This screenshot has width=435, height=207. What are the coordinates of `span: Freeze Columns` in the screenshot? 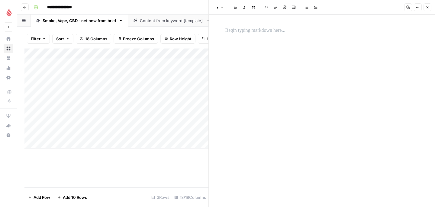 It's located at (138, 39).